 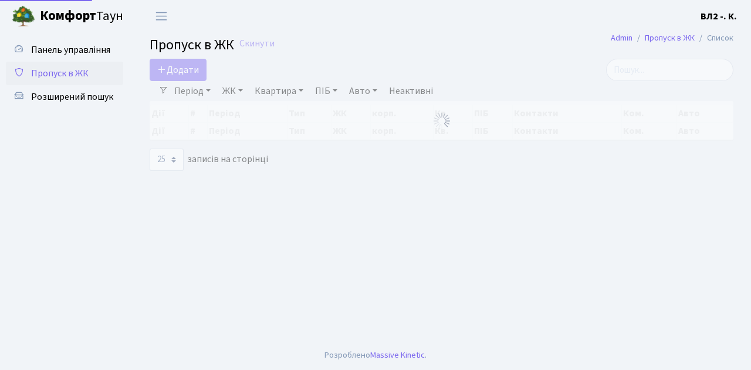 What do you see at coordinates (65, 97) in the screenshot?
I see `a: Розширений пошук` at bounding box center [65, 97].